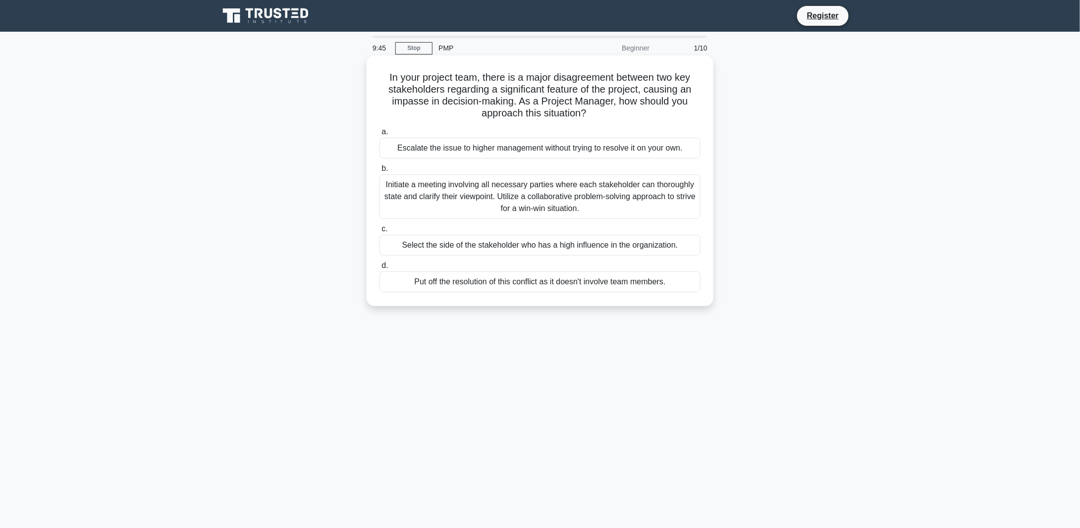 The width and height of the screenshot is (1080, 528). I want to click on span: d., so click(384, 265).